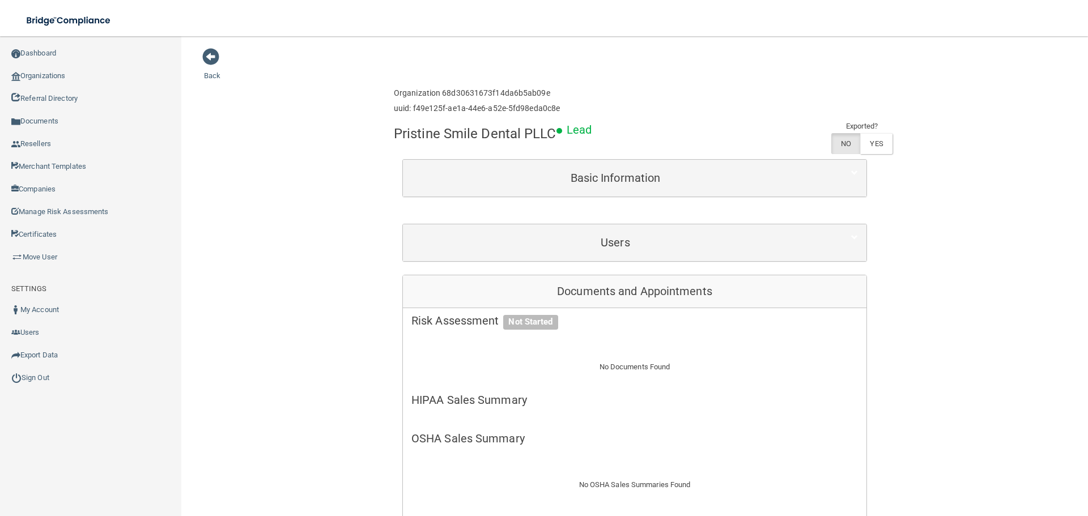  Describe the element at coordinates (635, 439) in the screenshot. I see `h5: OSHA Sales Summary` at that location.